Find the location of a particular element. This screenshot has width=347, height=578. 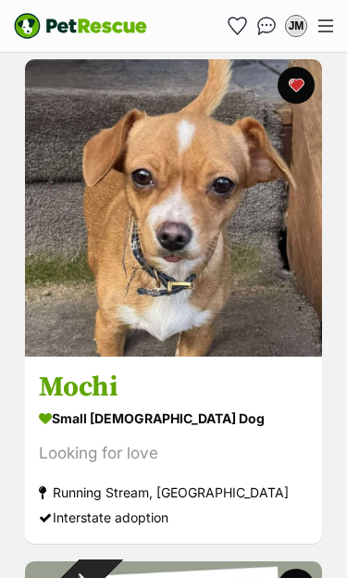

a: PetRescue is located at coordinates (81, 26).